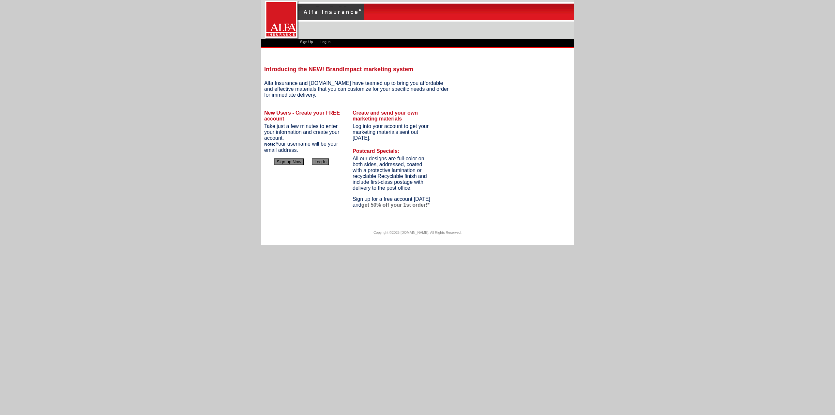 This screenshot has width=835, height=415. What do you see at coordinates (306, 42) in the screenshot?
I see `a: Sign Up` at bounding box center [306, 42].